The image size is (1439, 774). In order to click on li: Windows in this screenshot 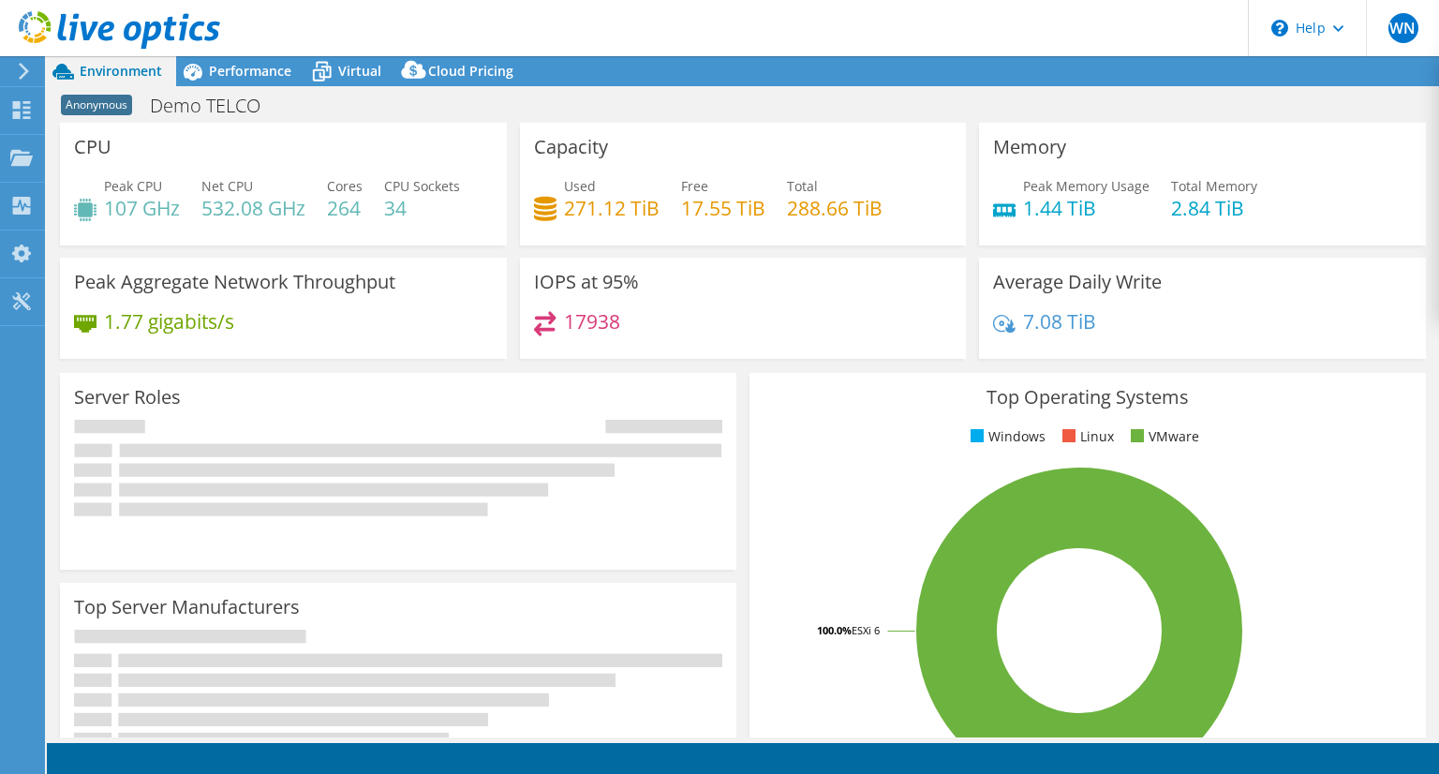, I will do `click(1005, 436)`.